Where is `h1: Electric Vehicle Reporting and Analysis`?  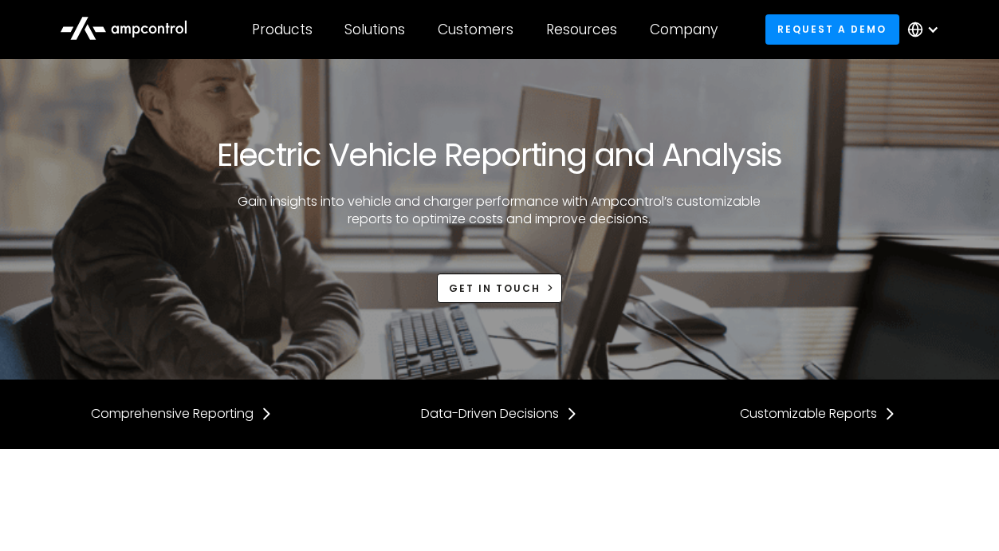
h1: Electric Vehicle Reporting and Analysis is located at coordinates (499, 155).